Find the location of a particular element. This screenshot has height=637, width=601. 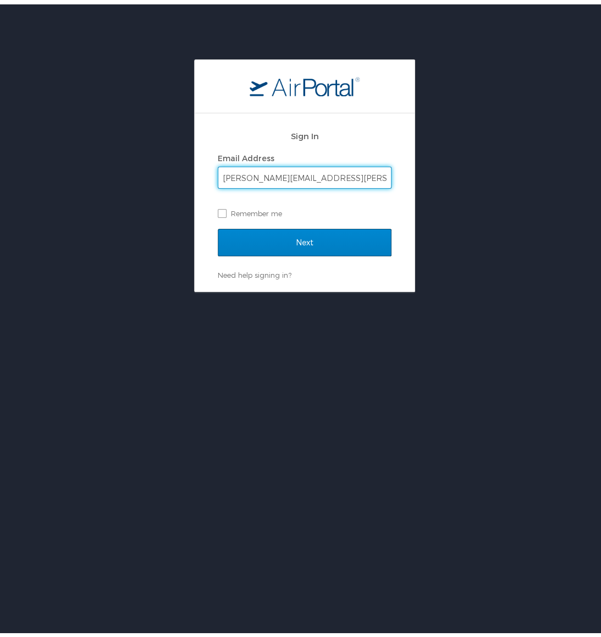

label: Email Address is located at coordinates (246, 154).